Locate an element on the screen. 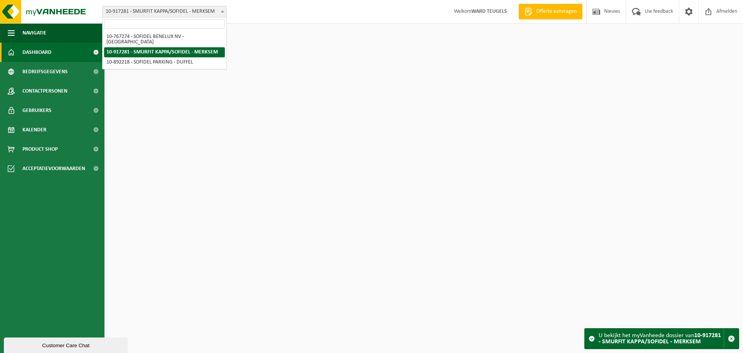  span: Bedrijfsgegevens is located at coordinates (45, 72).